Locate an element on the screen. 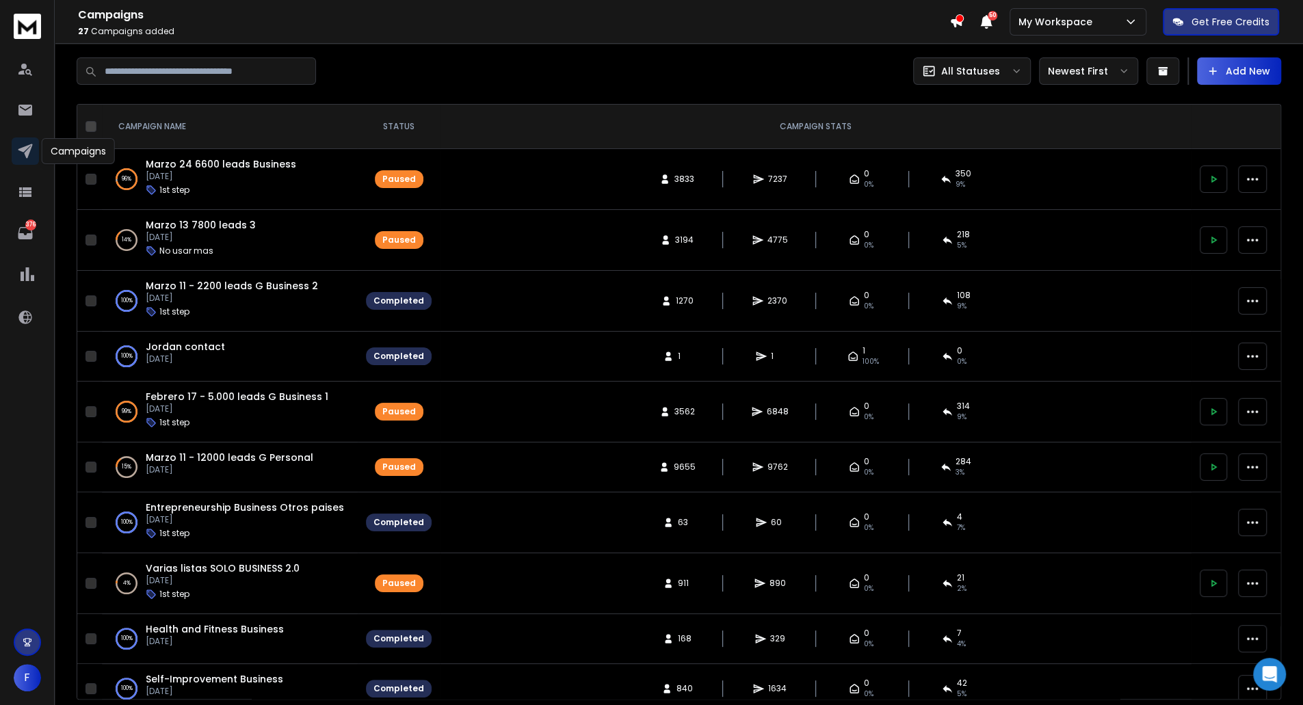 The height and width of the screenshot is (705, 1303). span: Febrero 17 - 5.000 leads G Business 1 is located at coordinates (237, 397).